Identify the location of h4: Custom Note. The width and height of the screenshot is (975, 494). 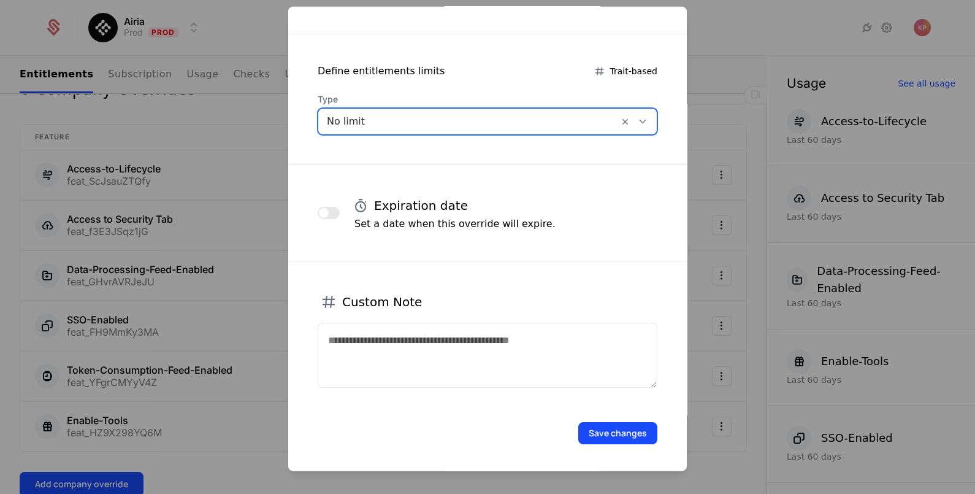
(382, 301).